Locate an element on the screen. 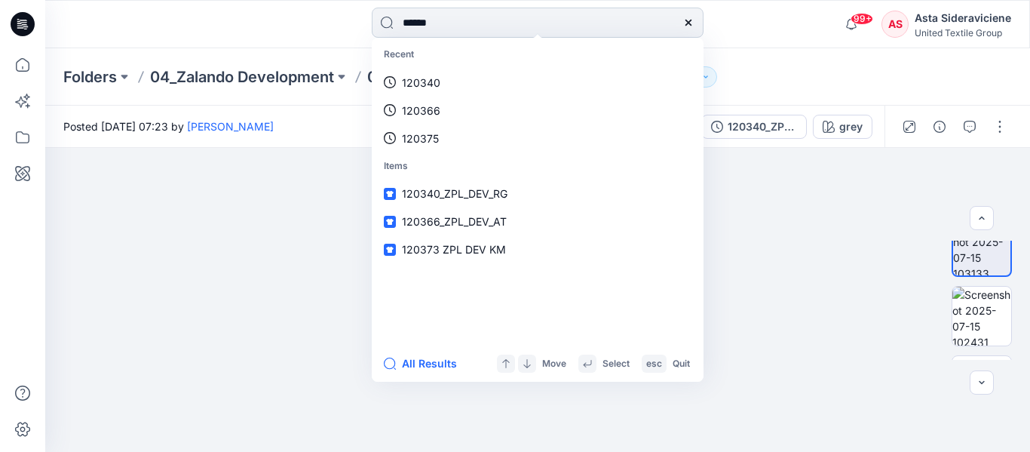  a: 120340 is located at coordinates (538, 82).